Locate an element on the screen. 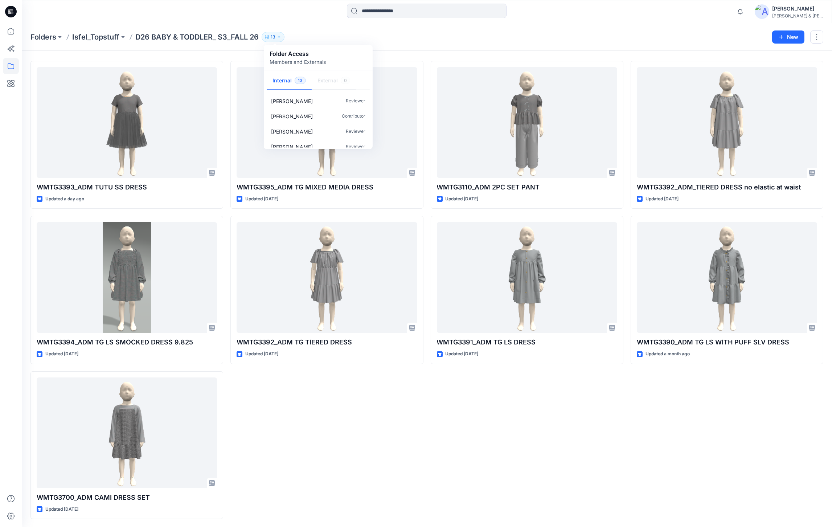 The height and width of the screenshot is (527, 832). p: WMTG3391_ADM TG LS DRESS is located at coordinates (527, 342).